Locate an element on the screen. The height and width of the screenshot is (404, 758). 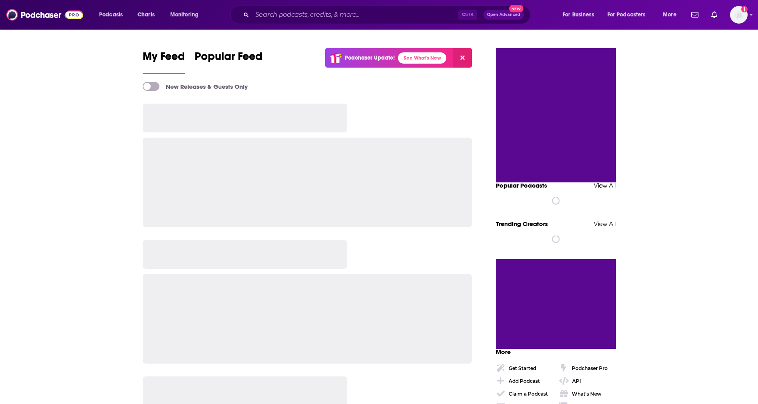
p: Podchaser Update! is located at coordinates (370, 58).